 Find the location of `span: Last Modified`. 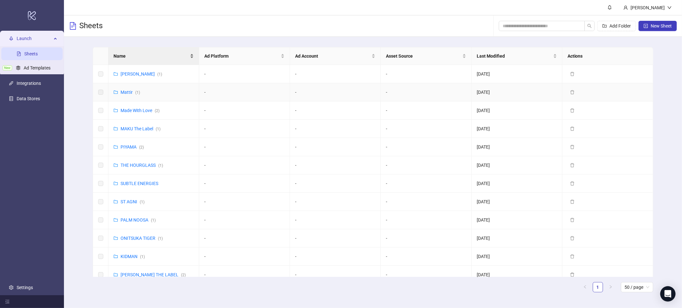

span: Last Modified is located at coordinates (514, 56).